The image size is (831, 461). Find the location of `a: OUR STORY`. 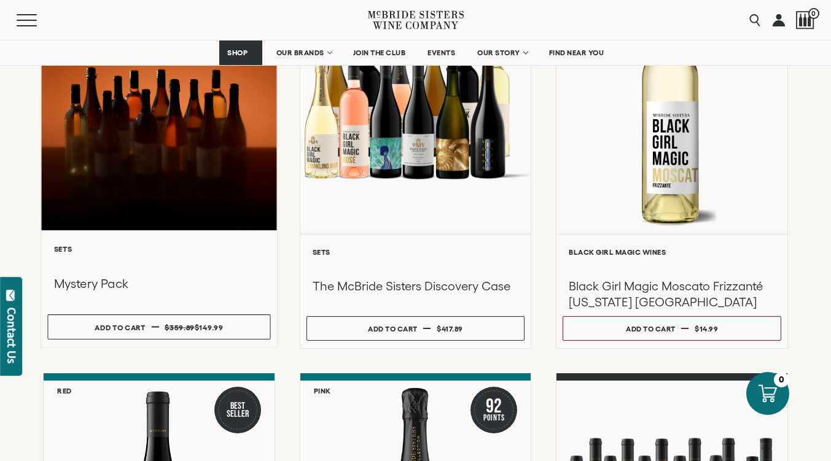

a: OUR STORY is located at coordinates (502, 53).